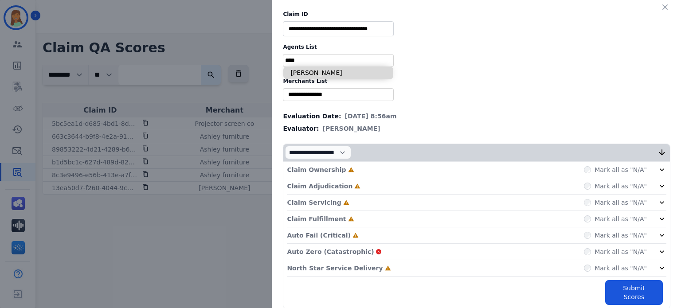 This screenshot has width=681, height=308. What do you see at coordinates (335, 268) in the screenshot?
I see `p: North Star Service Delivery` at bounding box center [335, 268].